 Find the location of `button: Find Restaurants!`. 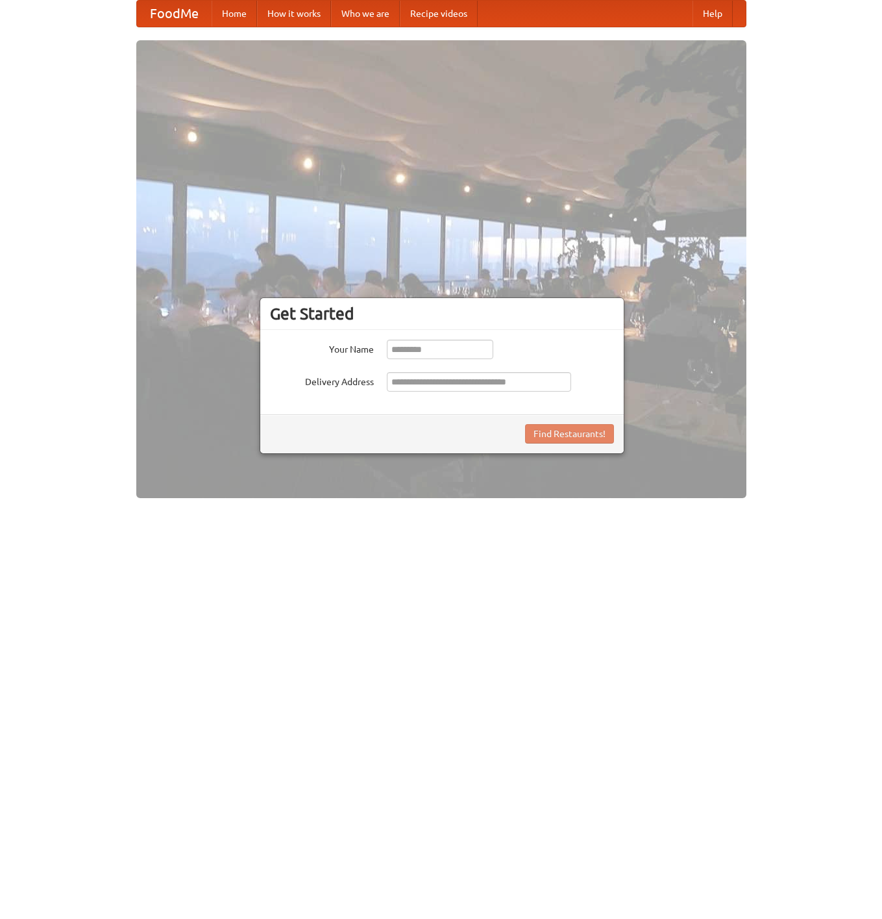

button: Find Restaurants! is located at coordinates (569, 434).